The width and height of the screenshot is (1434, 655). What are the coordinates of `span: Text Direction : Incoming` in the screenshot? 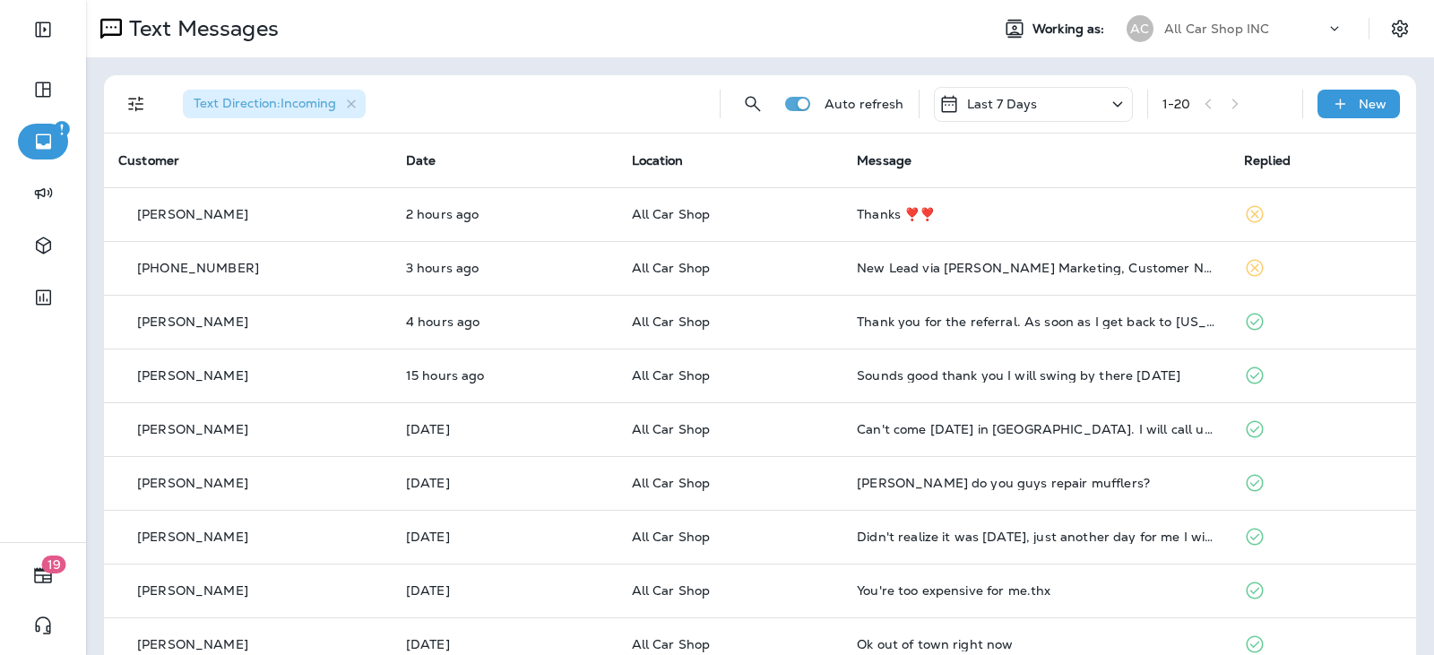 It's located at (264, 103).